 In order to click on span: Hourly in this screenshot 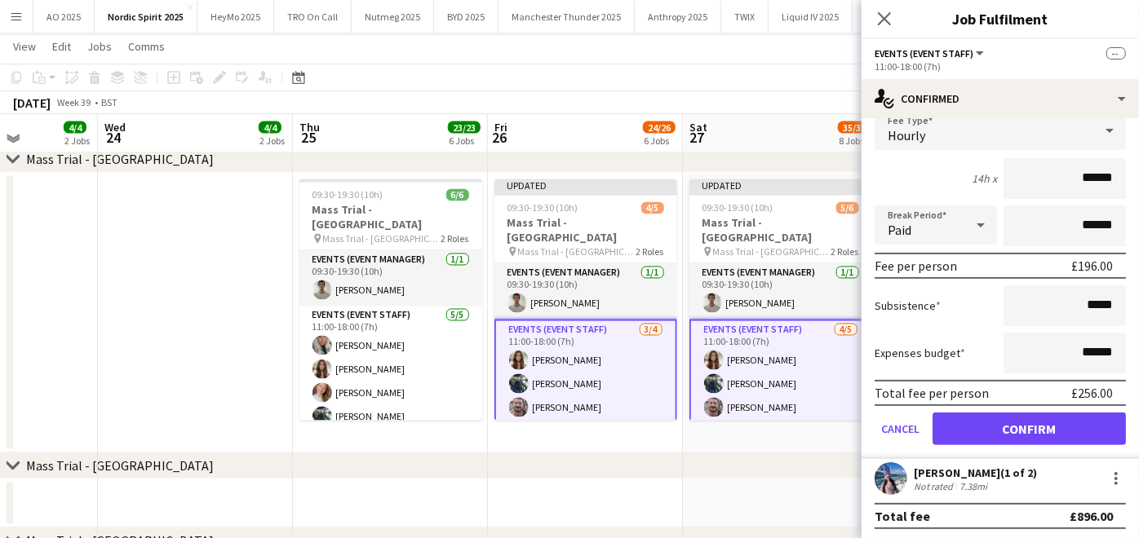, I will do `click(906, 135)`.